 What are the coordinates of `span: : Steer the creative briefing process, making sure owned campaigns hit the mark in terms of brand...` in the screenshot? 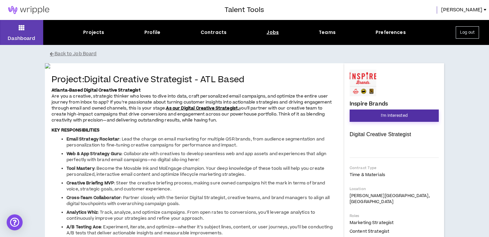 It's located at (196, 186).